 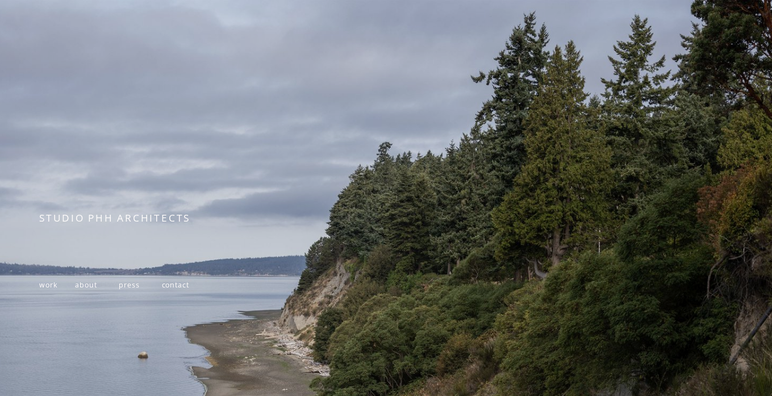 What do you see at coordinates (129, 285) in the screenshot?
I see `a: press` at bounding box center [129, 285].